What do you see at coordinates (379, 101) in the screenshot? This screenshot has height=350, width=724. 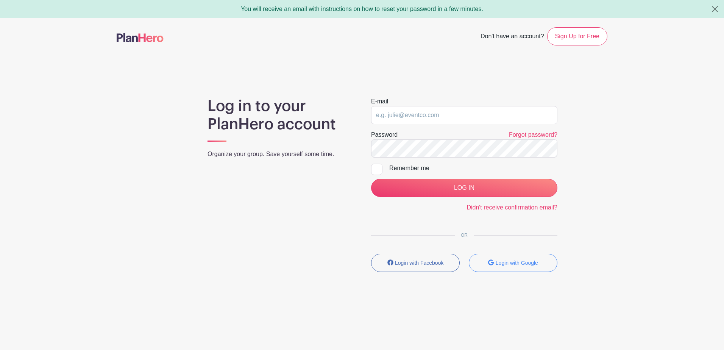 I see `label: E-mail` at bounding box center [379, 101].